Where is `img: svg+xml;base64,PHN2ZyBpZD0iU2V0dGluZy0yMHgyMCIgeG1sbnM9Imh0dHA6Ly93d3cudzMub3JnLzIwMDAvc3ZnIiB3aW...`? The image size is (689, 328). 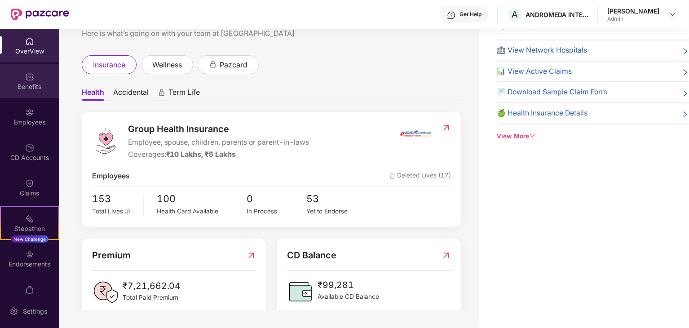 img: svg+xml;base64,PHN2ZyBpZD0iU2V0dGluZy0yMHgyMCIgeG1sbnM9Imh0dHA6Ly93d3cudzMub3JnLzIwMDAvc3ZnIiB3aW... is located at coordinates (14, 311).